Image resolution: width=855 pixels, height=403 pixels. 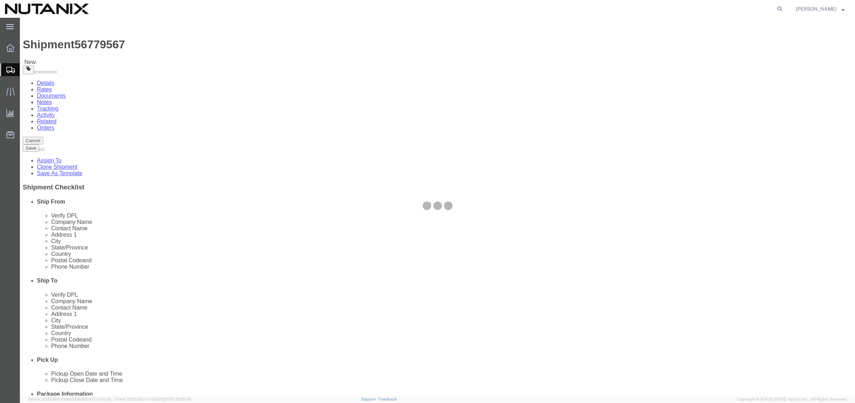 I want to click on span: Stephanie Guadron, so click(x=816, y=9).